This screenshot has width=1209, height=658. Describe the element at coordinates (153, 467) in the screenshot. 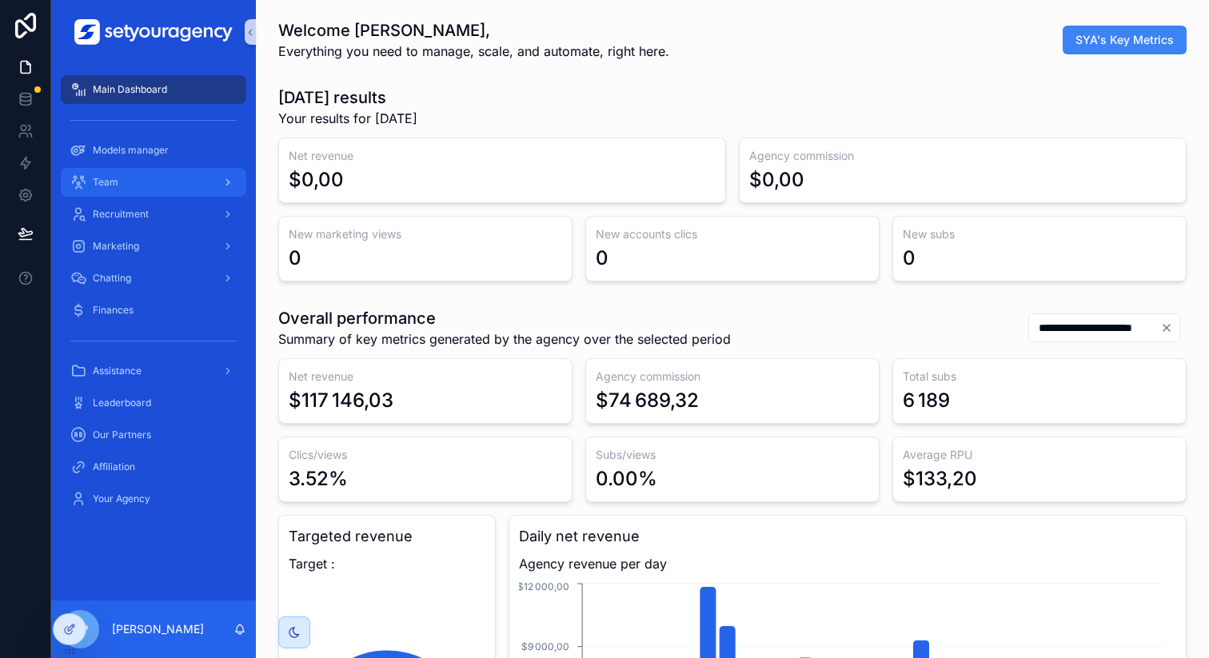

I see `a: Affiliation` at that location.